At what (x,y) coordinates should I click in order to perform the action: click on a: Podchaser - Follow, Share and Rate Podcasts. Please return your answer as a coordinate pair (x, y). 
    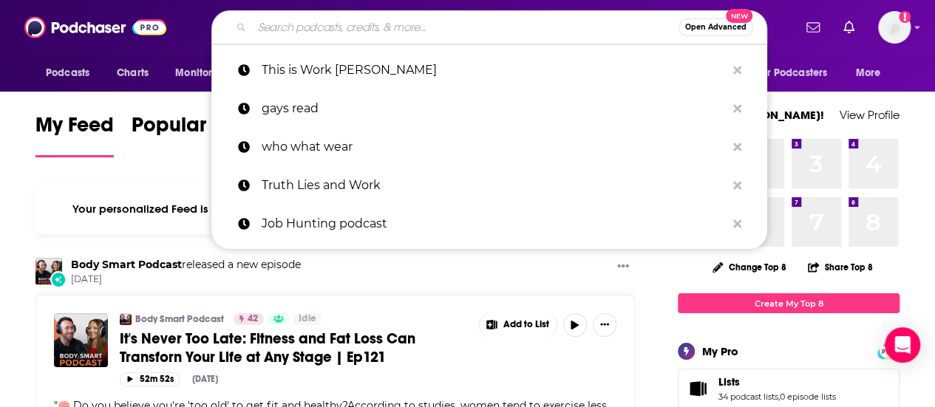
    Looking at the image, I should click on (95, 27).